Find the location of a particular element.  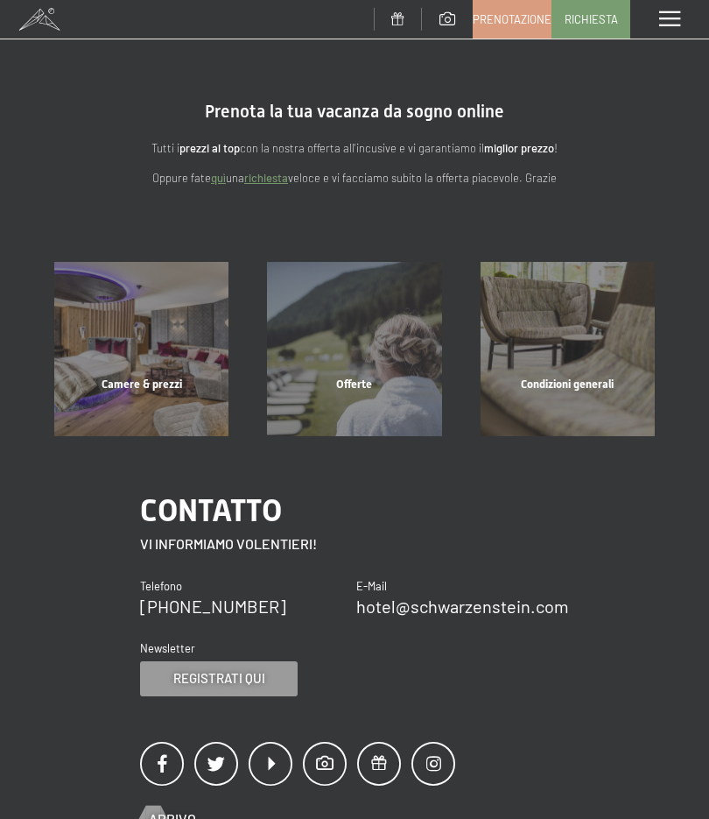

a: Vacanze in Trentino Alto Adige all'Hotel Schwarzenstein Condizioni generali is located at coordinates (568, 349).